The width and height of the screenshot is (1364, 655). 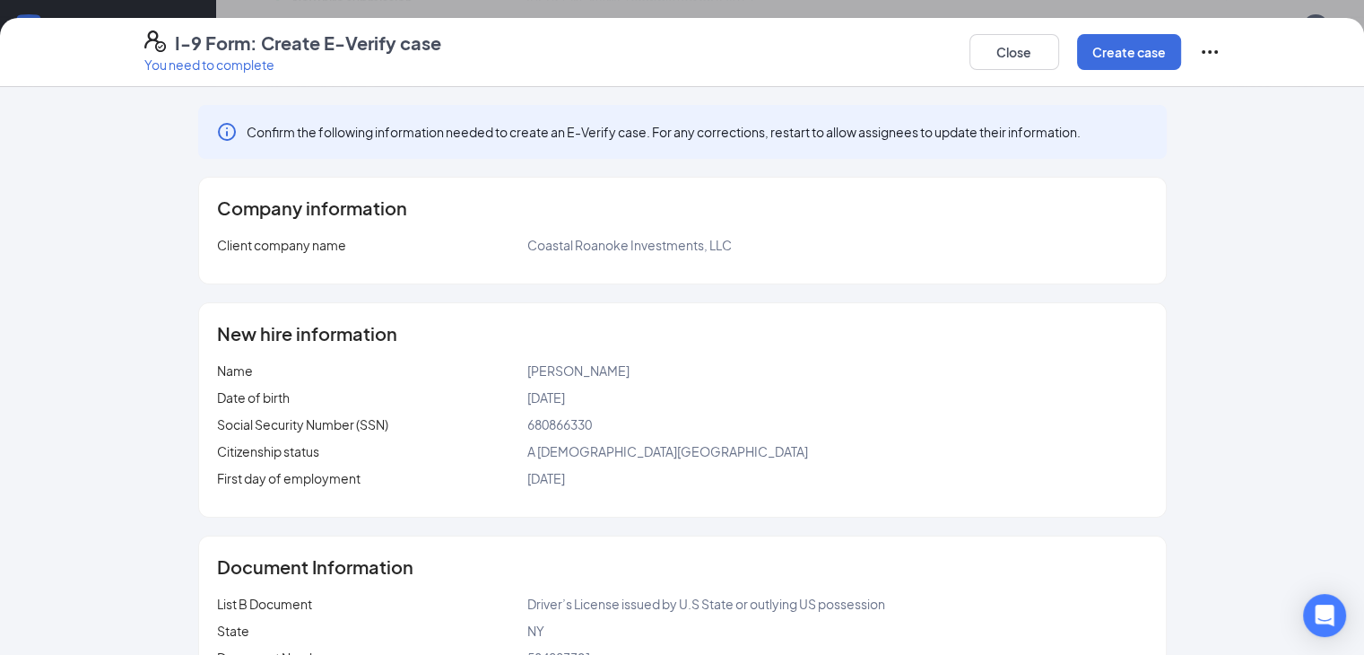 What do you see at coordinates (315, 567) in the screenshot?
I see `span: Document Information` at bounding box center [315, 567].